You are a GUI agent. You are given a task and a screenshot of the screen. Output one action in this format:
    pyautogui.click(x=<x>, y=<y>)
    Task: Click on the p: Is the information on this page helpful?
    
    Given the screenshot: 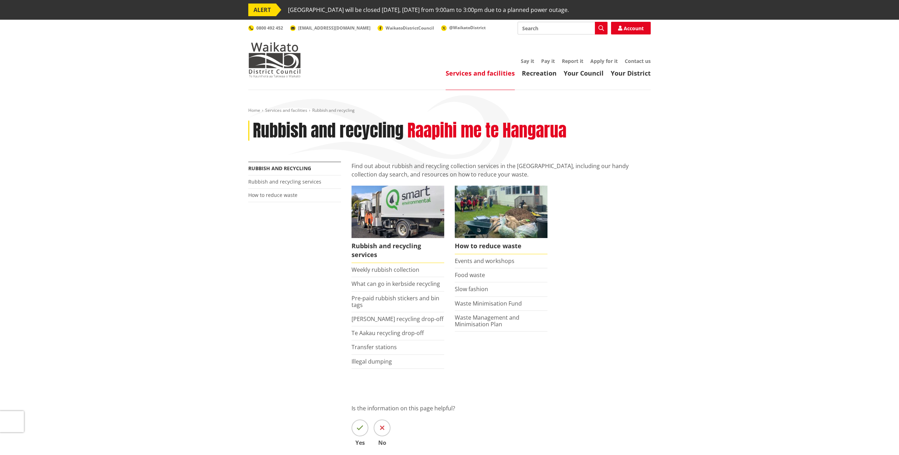 What is the action you would take?
    pyautogui.click(x=501, y=408)
    